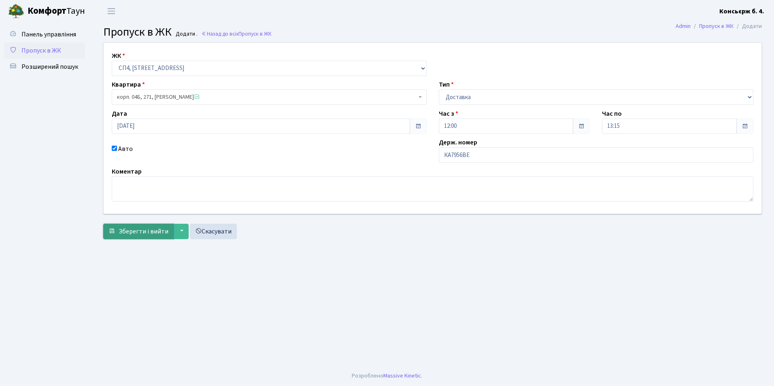 The image size is (774, 386). What do you see at coordinates (45, 34) in the screenshot?
I see `a: Панель управління` at bounding box center [45, 34].